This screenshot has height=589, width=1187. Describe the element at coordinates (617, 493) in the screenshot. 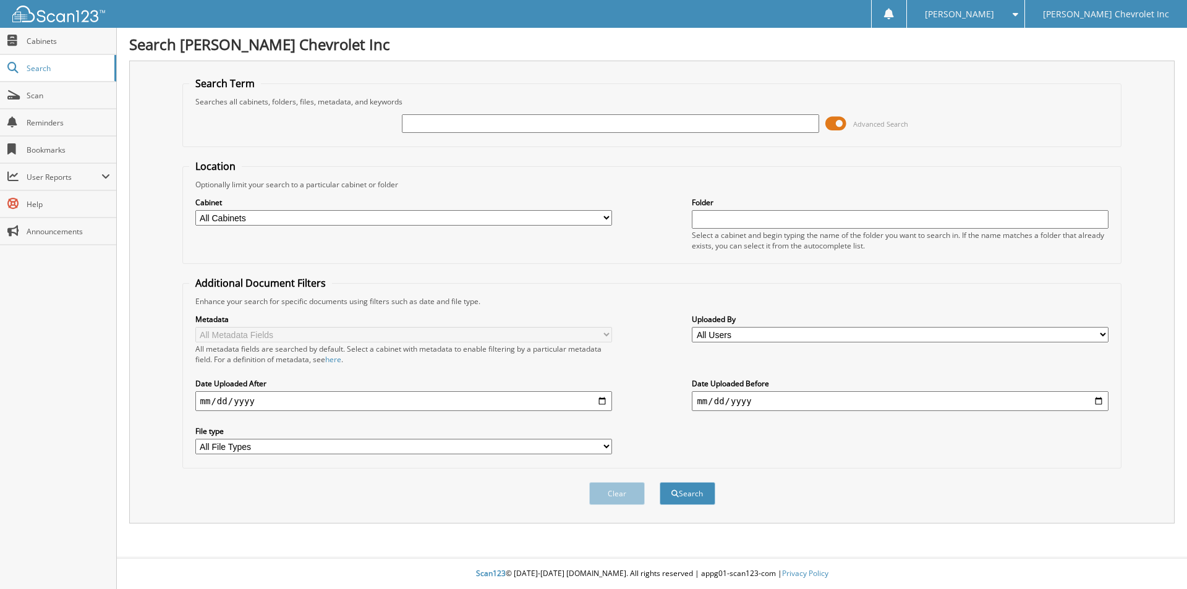

I see `button: Clear` at that location.